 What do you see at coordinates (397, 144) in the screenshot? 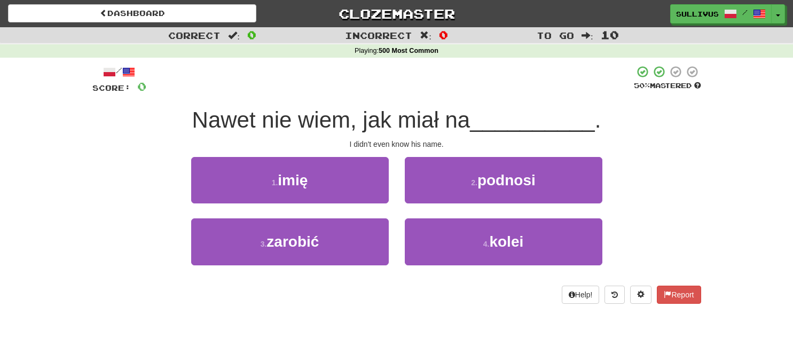
I see `div: I didn't even know his name.` at bounding box center [397, 144].